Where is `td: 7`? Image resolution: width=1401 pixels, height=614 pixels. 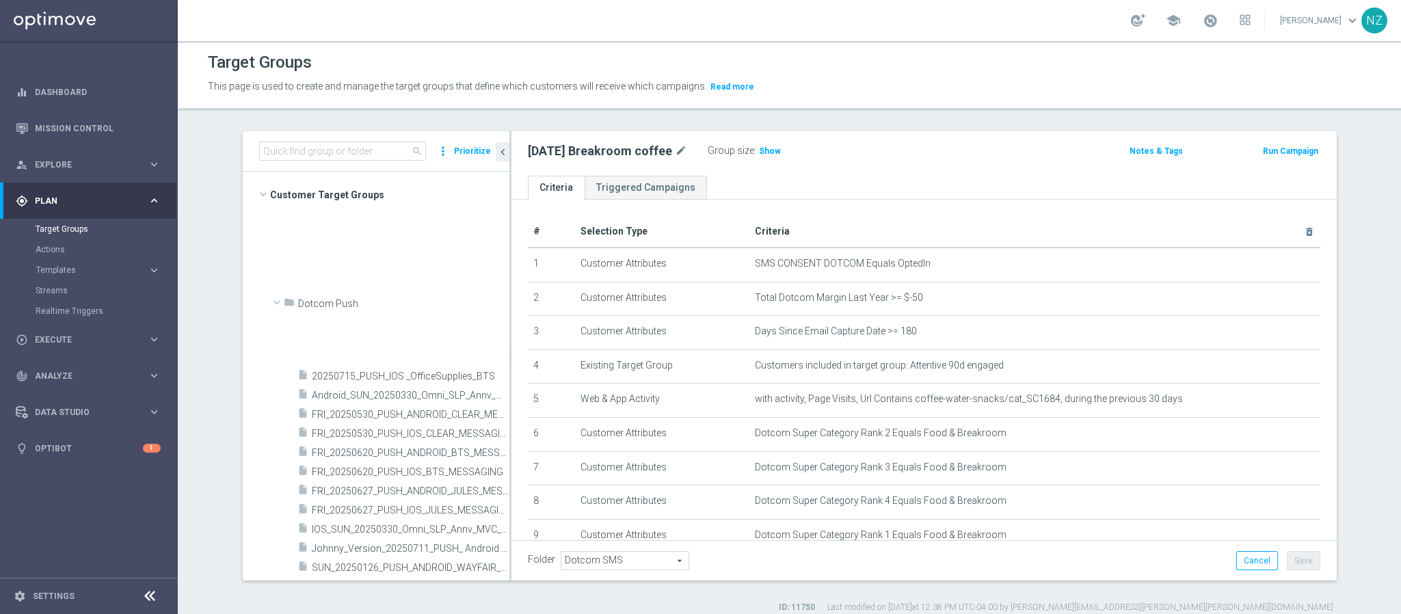
td: 7 is located at coordinates (552, 468).